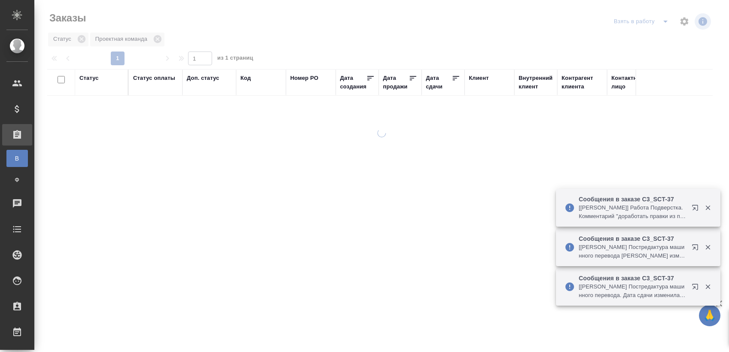  I want to click on a: Ф, so click(17, 180).